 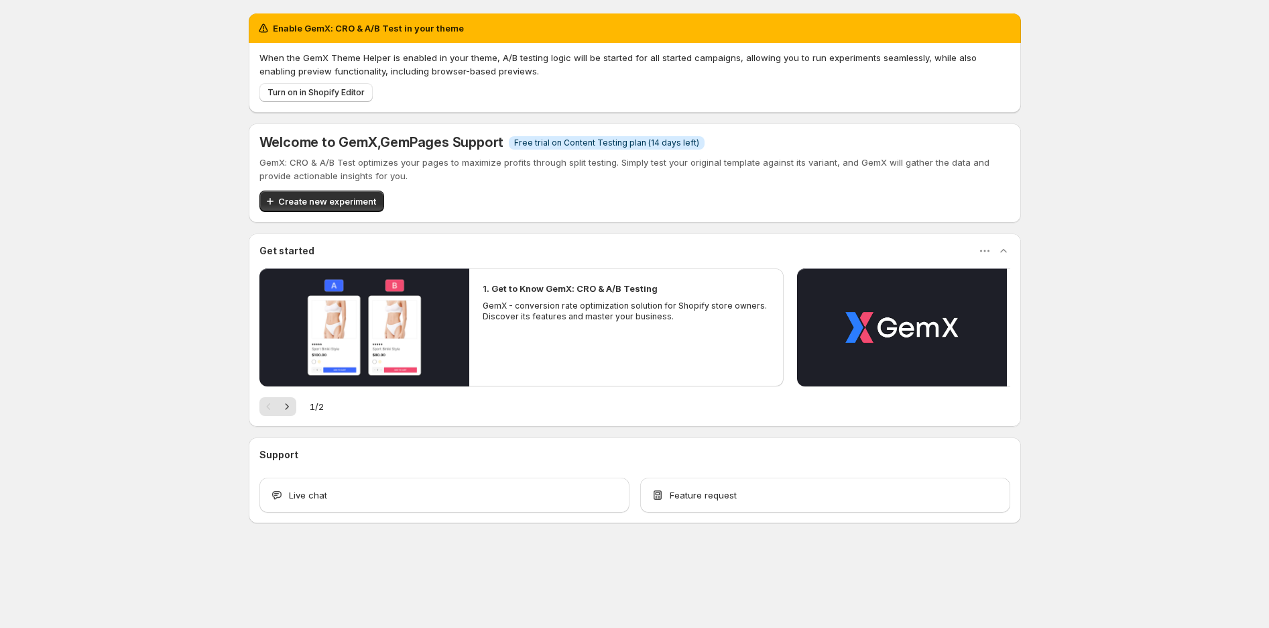 What do you see at coordinates (368, 28) in the screenshot?
I see `h2: Enable GemX: CRO & A/B Test in your theme` at bounding box center [368, 28].